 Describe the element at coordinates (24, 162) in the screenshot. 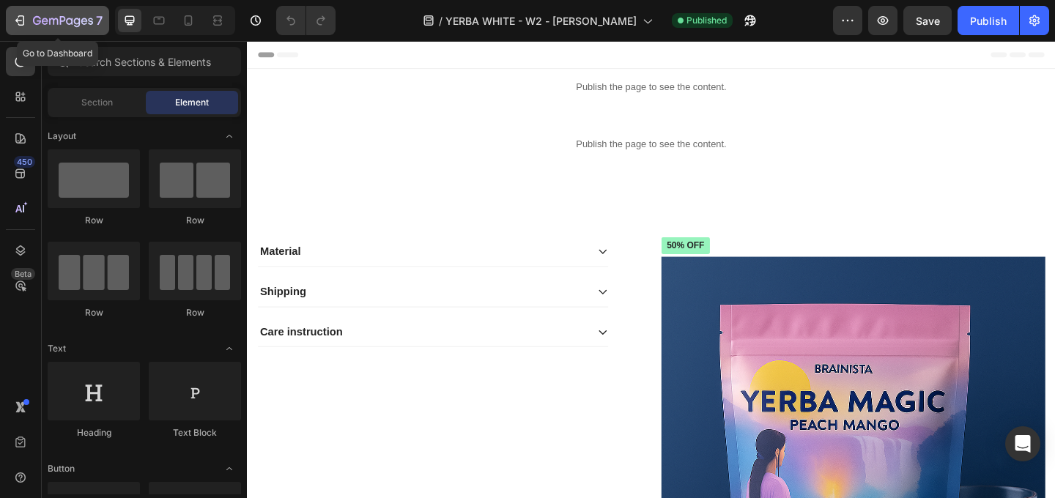

I see `div: 450` at that location.